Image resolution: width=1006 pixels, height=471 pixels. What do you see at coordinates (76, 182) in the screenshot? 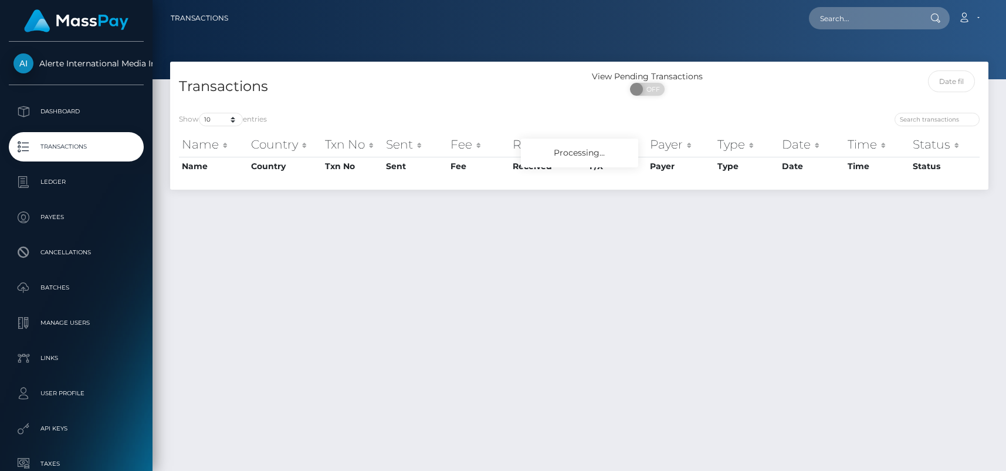
I see `a: Ledger` at bounding box center [76, 182].